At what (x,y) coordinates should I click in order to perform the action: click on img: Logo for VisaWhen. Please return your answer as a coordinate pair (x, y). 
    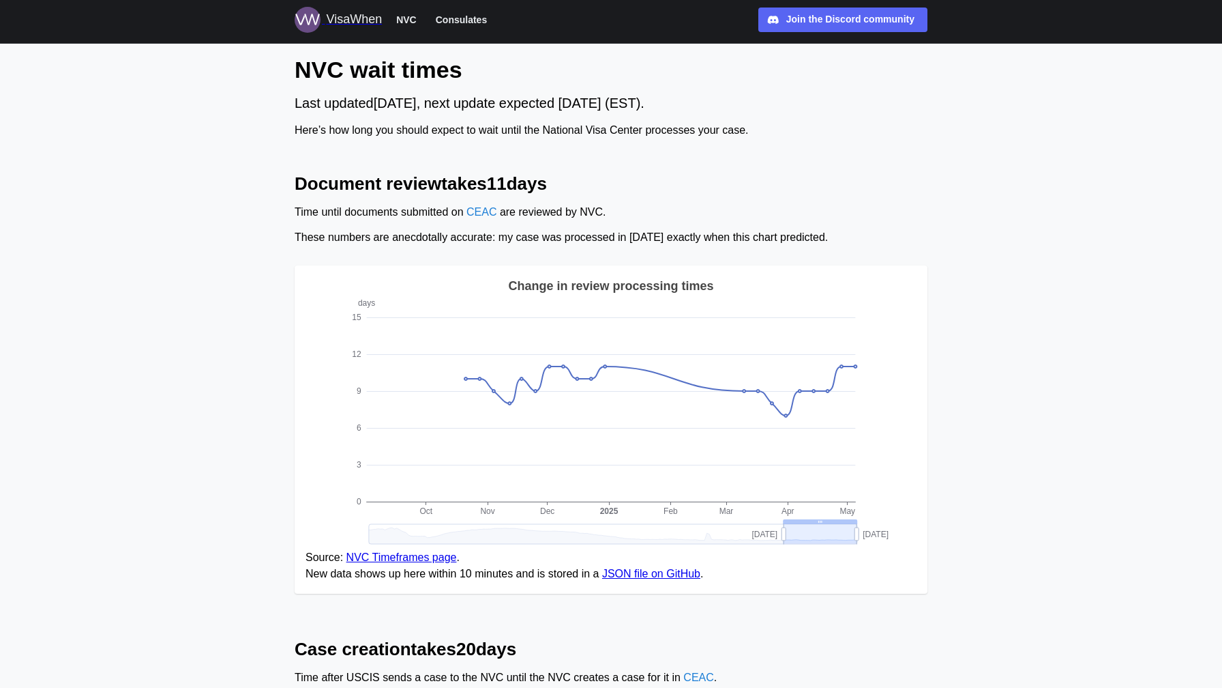
    Looking at the image, I should click on (308, 20).